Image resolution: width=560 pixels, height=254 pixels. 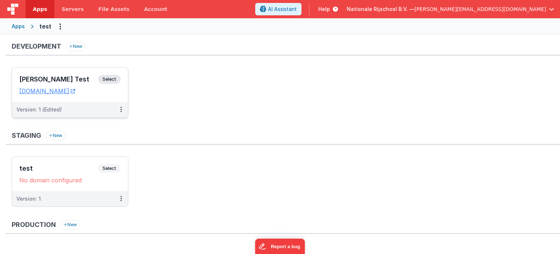 What do you see at coordinates (60, 26) in the screenshot?
I see `button: Options` at bounding box center [60, 26].